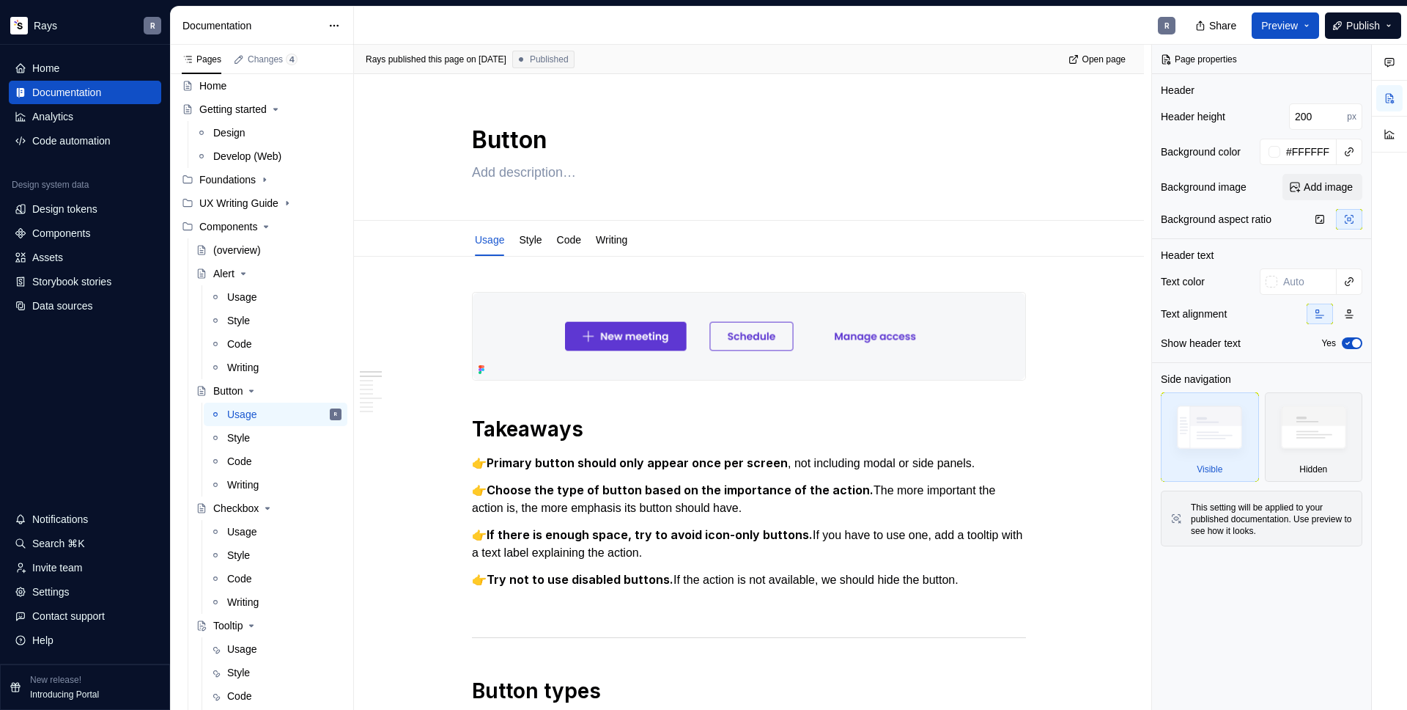  What do you see at coordinates (45, 26) in the screenshot?
I see `div: Rays` at bounding box center [45, 26].